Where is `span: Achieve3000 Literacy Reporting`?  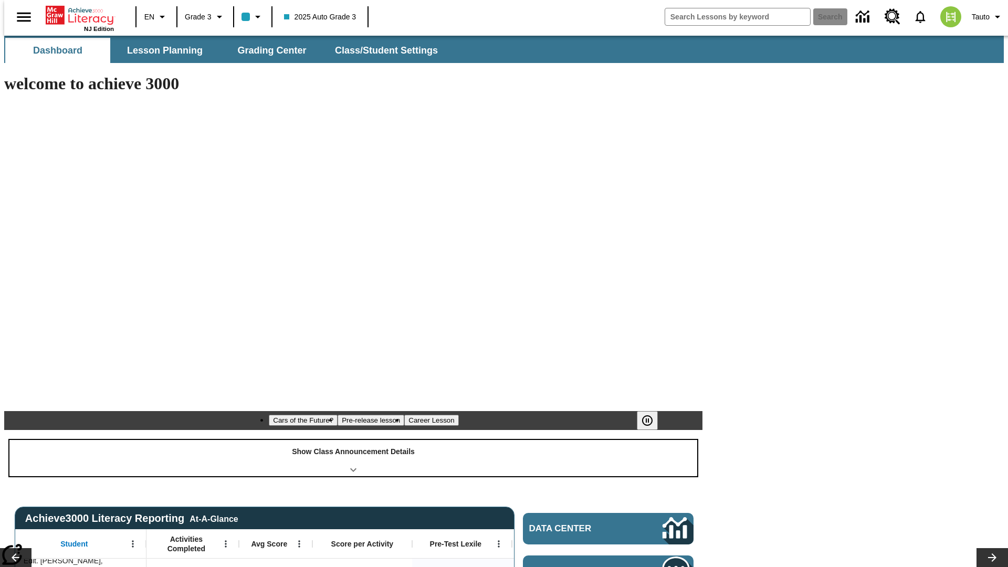
span: Achieve3000 Literacy Reporting is located at coordinates (132, 518).